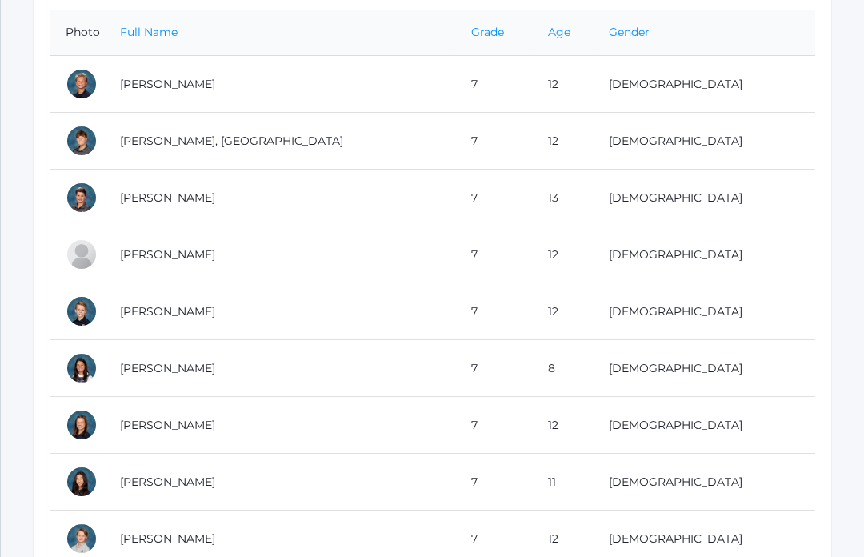 The width and height of the screenshot is (864, 557). Describe the element at coordinates (562, 198) in the screenshot. I see `td: 13` at that location.